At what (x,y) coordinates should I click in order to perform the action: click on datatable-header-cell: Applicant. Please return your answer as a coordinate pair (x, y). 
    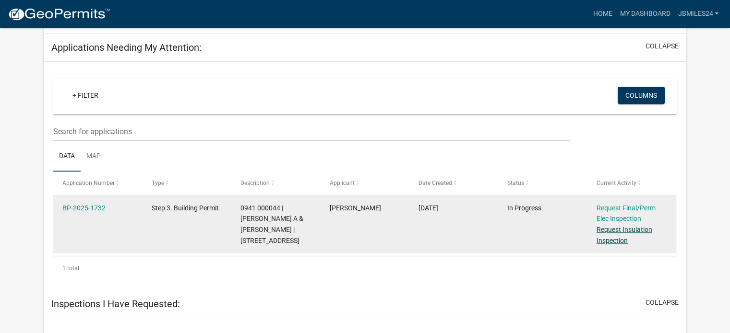
    Looking at the image, I should click on (364, 183).